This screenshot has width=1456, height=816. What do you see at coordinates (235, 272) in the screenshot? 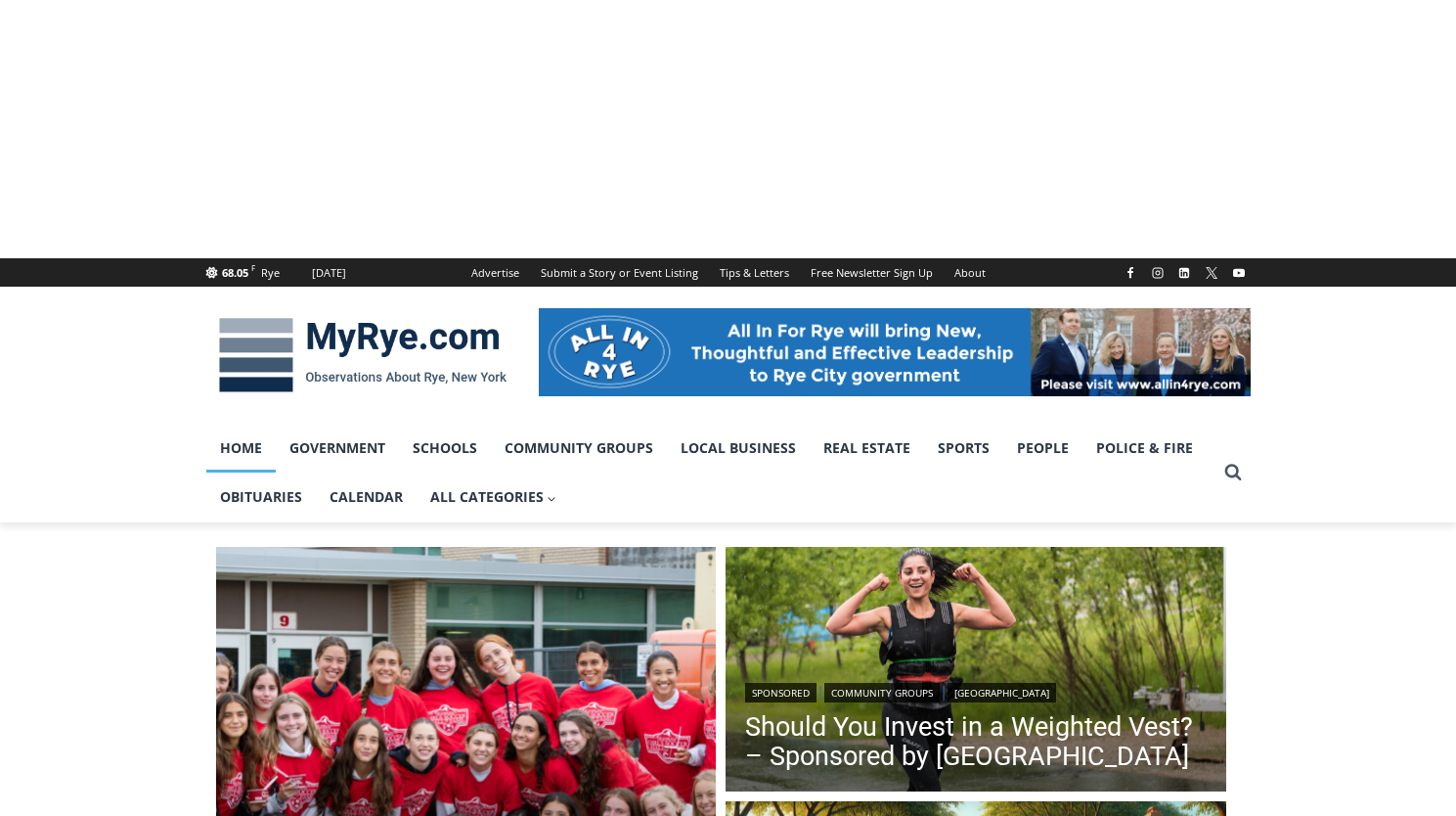
I see `span: 68.05` at bounding box center [235, 272].